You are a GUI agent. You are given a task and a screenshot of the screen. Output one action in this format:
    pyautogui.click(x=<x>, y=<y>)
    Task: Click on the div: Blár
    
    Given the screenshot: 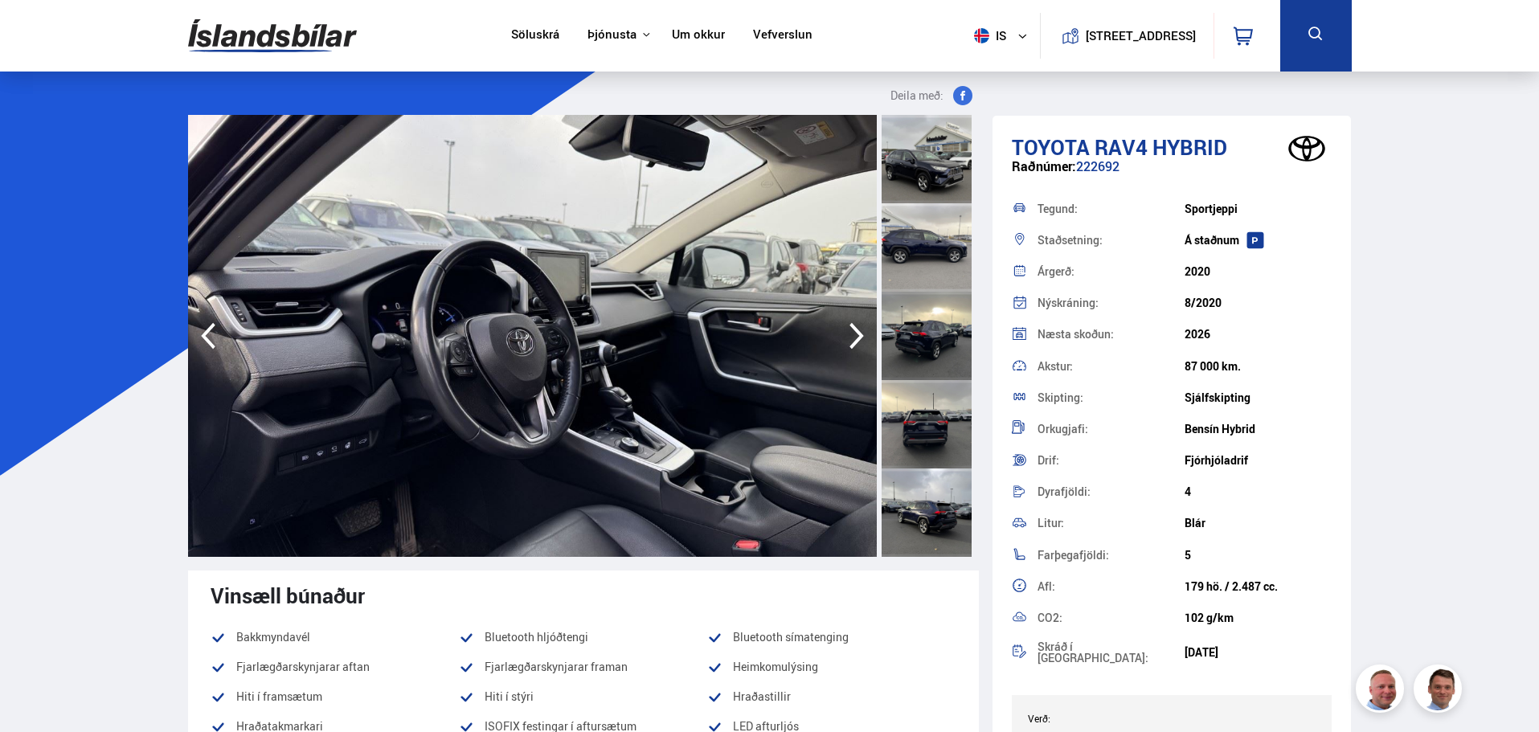 What is the action you would take?
    pyautogui.click(x=1258, y=523)
    